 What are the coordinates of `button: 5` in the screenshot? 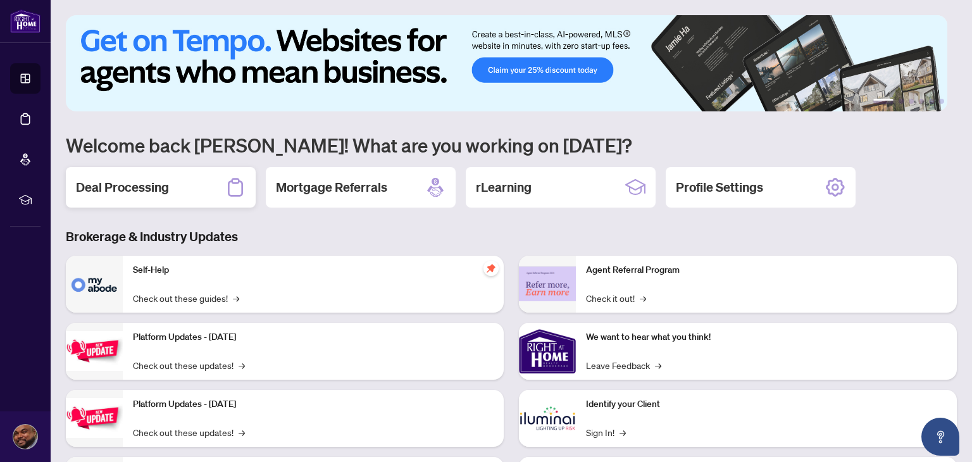 It's located at (932, 101).